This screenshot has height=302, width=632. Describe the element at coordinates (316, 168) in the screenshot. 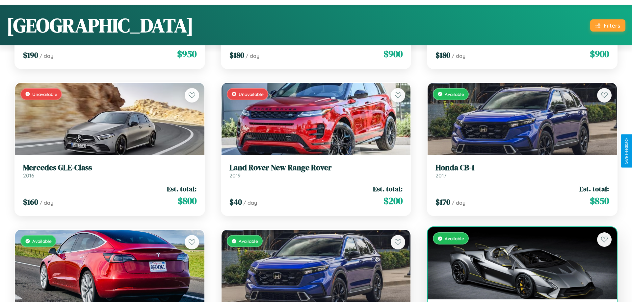

I see `h3: Land Rover New Range Rover` at that location.